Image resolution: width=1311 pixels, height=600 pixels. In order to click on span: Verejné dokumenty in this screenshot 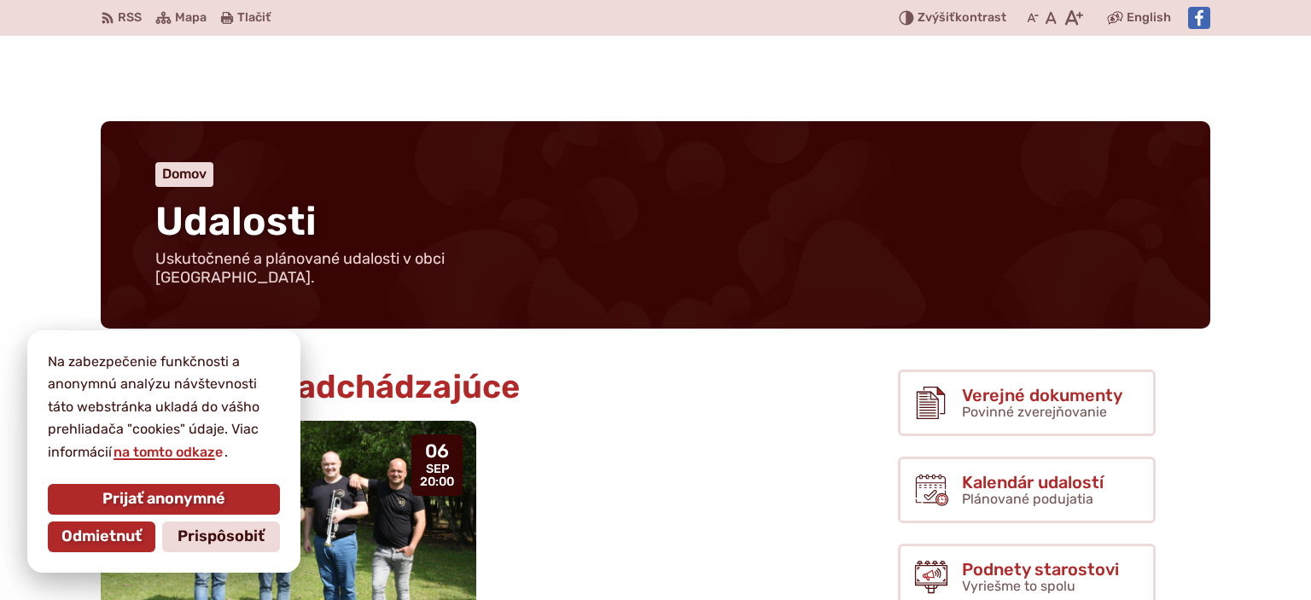, I will do `click(1042, 395)`.